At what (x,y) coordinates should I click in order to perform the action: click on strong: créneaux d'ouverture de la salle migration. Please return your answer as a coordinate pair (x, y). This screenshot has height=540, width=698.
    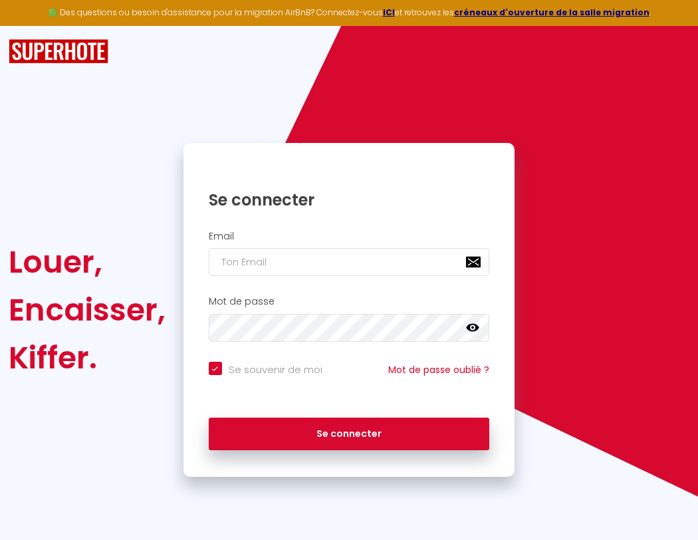
    Looking at the image, I should click on (552, 12).